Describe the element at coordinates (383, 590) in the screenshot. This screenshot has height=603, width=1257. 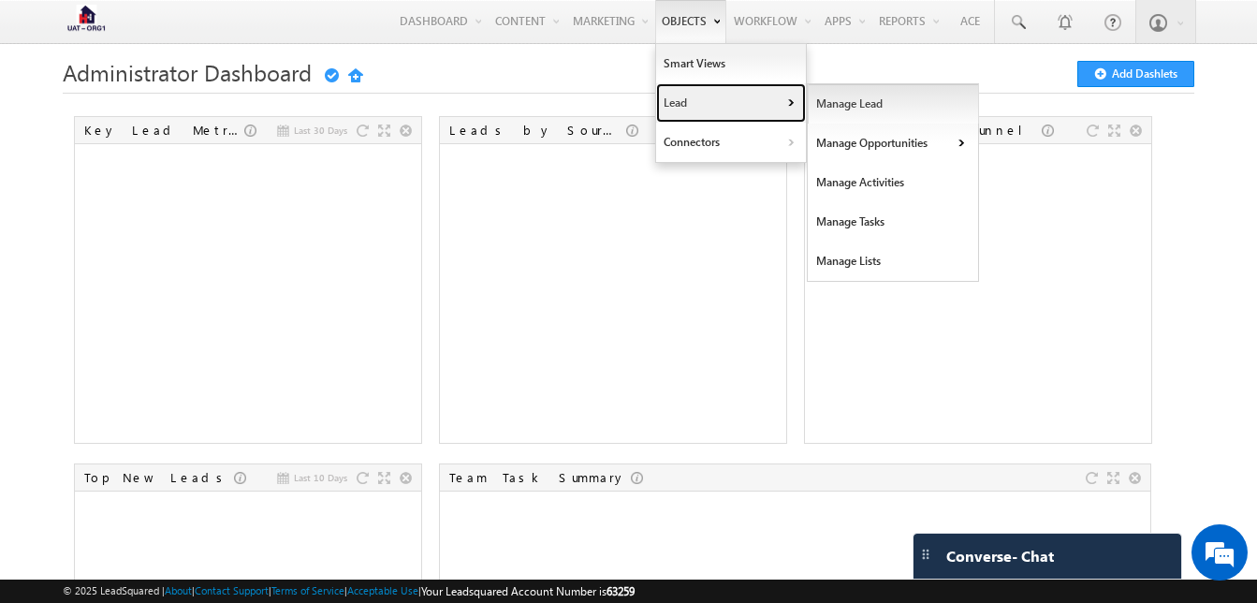
I see `a: Acceptable Use` at that location.